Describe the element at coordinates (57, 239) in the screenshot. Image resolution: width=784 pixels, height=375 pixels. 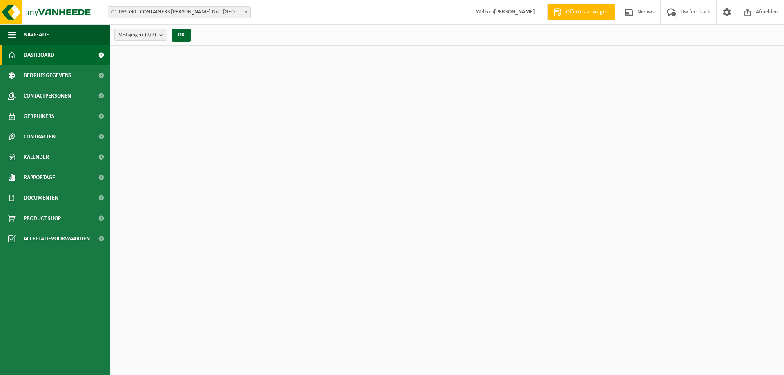
I see `span: Acceptatievoorwaarden` at that location.